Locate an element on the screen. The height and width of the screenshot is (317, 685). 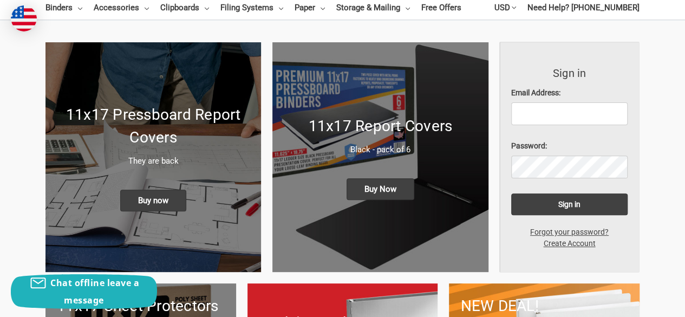
img: New 11x17 Pressboard Binders is located at coordinates (153, 157).